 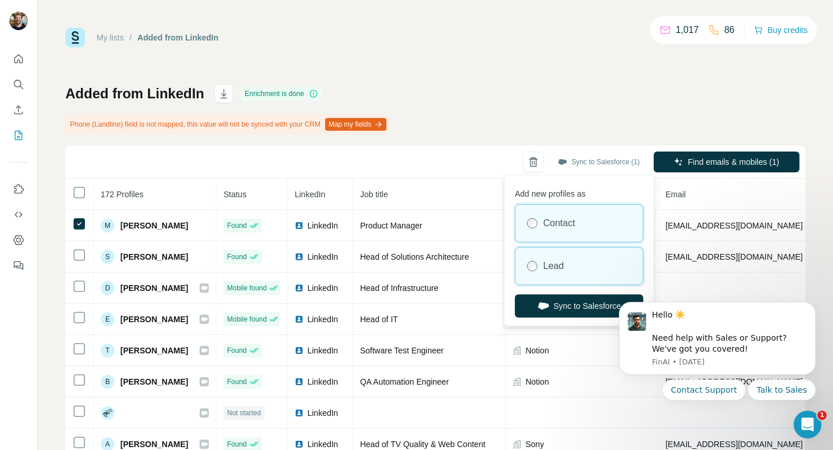 What do you see at coordinates (128, 75) in the screenshot?
I see `p: Message from FinAI, sent 6d ago` at bounding box center [128, 75].